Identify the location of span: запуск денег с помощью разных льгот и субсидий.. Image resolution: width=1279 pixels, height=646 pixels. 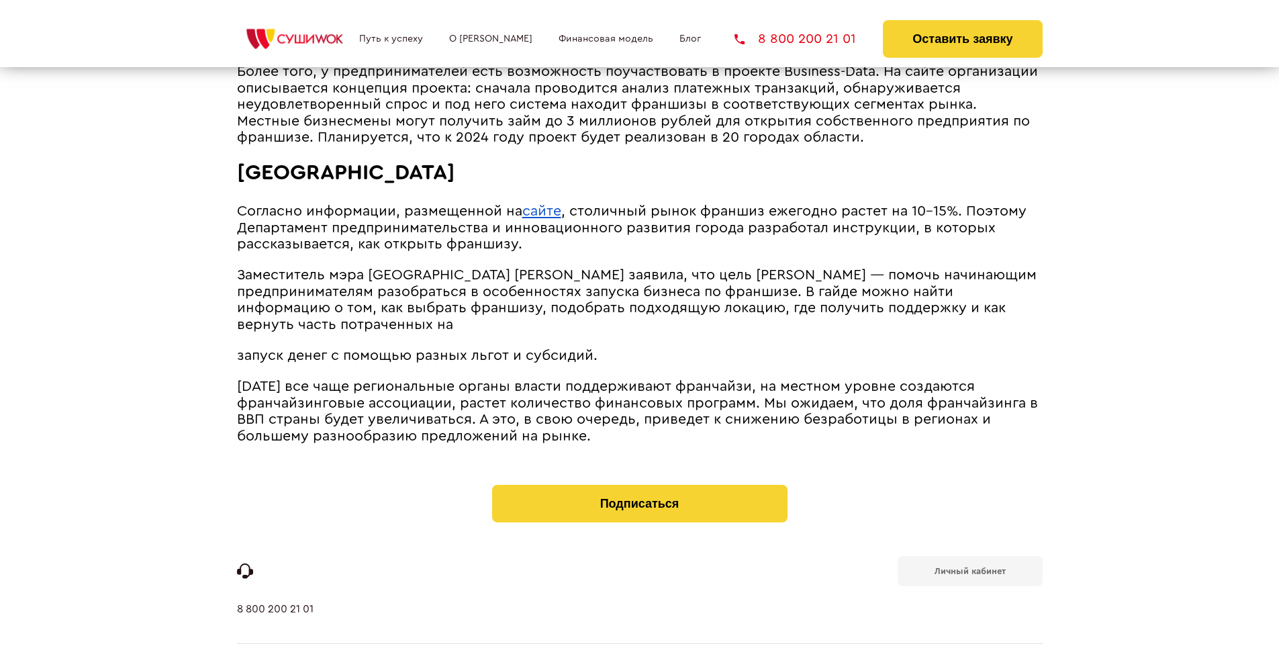
(417, 355).